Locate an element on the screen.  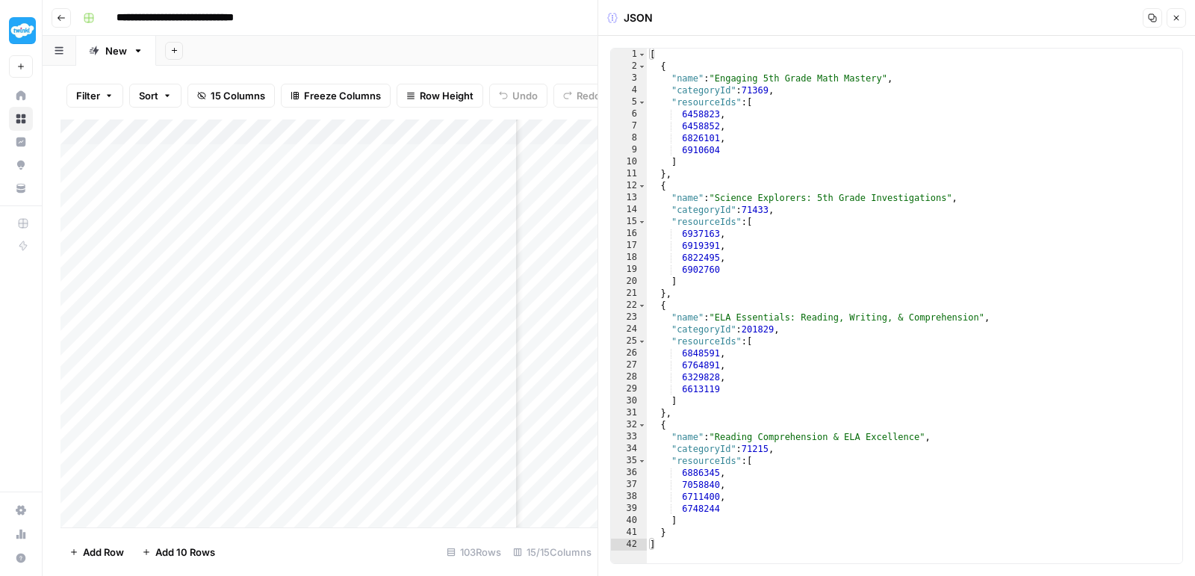
div: 21 is located at coordinates (629, 294).